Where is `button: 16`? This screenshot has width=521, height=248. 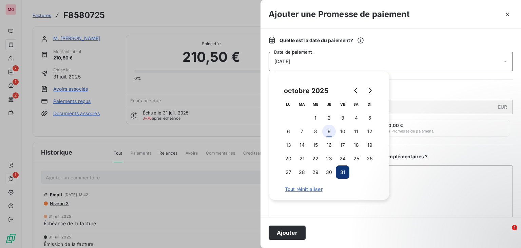
button: 16 is located at coordinates (329, 145).